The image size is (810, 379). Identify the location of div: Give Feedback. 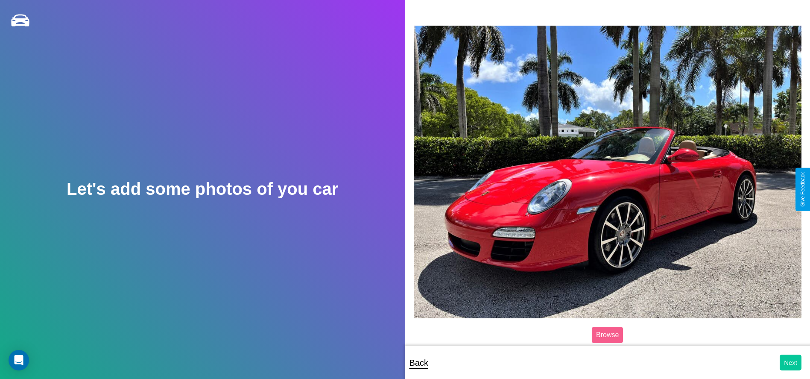
(803, 189).